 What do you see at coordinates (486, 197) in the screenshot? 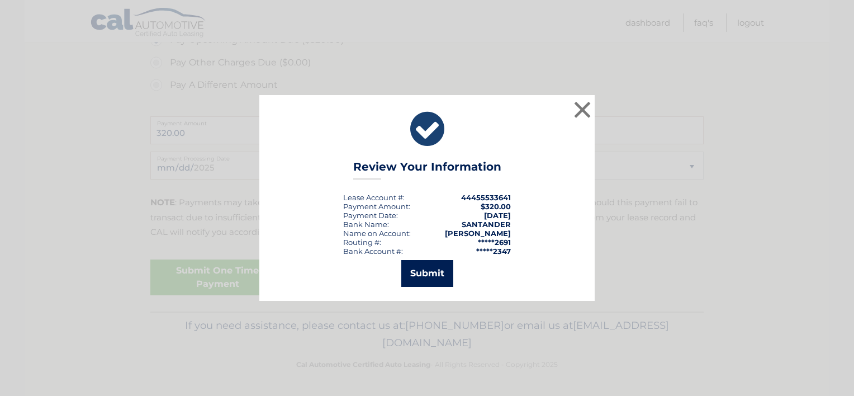
I see `strong: 44455533641` at bounding box center [486, 197].